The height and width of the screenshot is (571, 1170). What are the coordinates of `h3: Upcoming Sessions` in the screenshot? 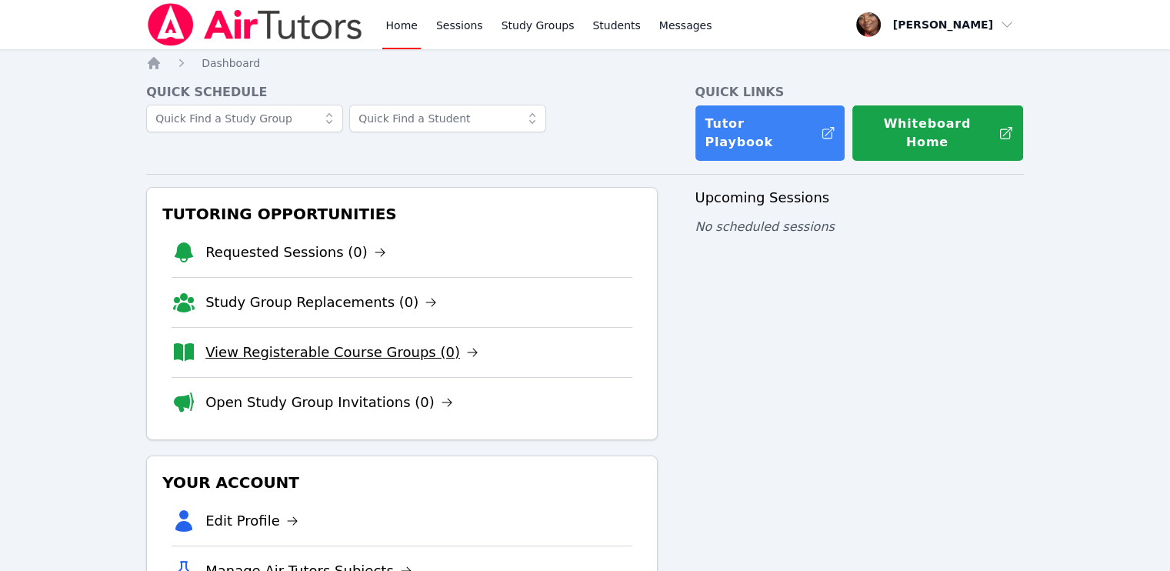 It's located at (859, 198).